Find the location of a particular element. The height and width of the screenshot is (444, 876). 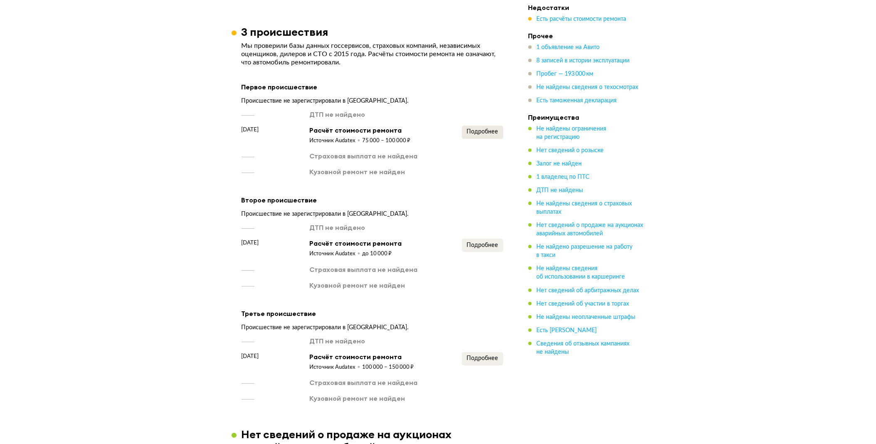

span: Залог не найден is located at coordinates (559, 164).